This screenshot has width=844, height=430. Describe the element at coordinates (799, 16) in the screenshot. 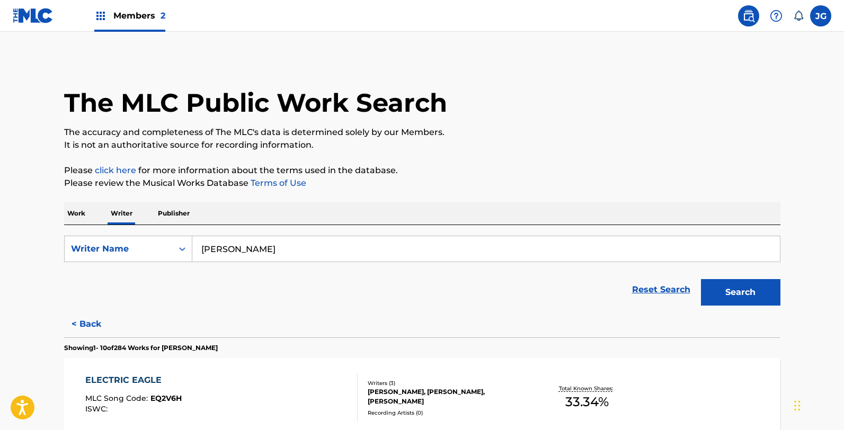

I see `div: Notifications` at that location.